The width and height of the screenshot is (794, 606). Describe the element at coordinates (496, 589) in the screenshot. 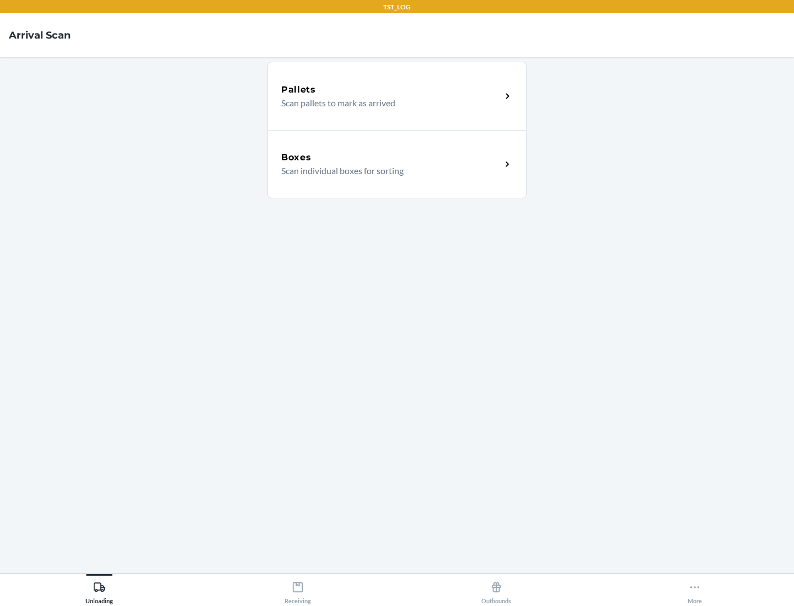

I see `button: Outbounds` at that location.